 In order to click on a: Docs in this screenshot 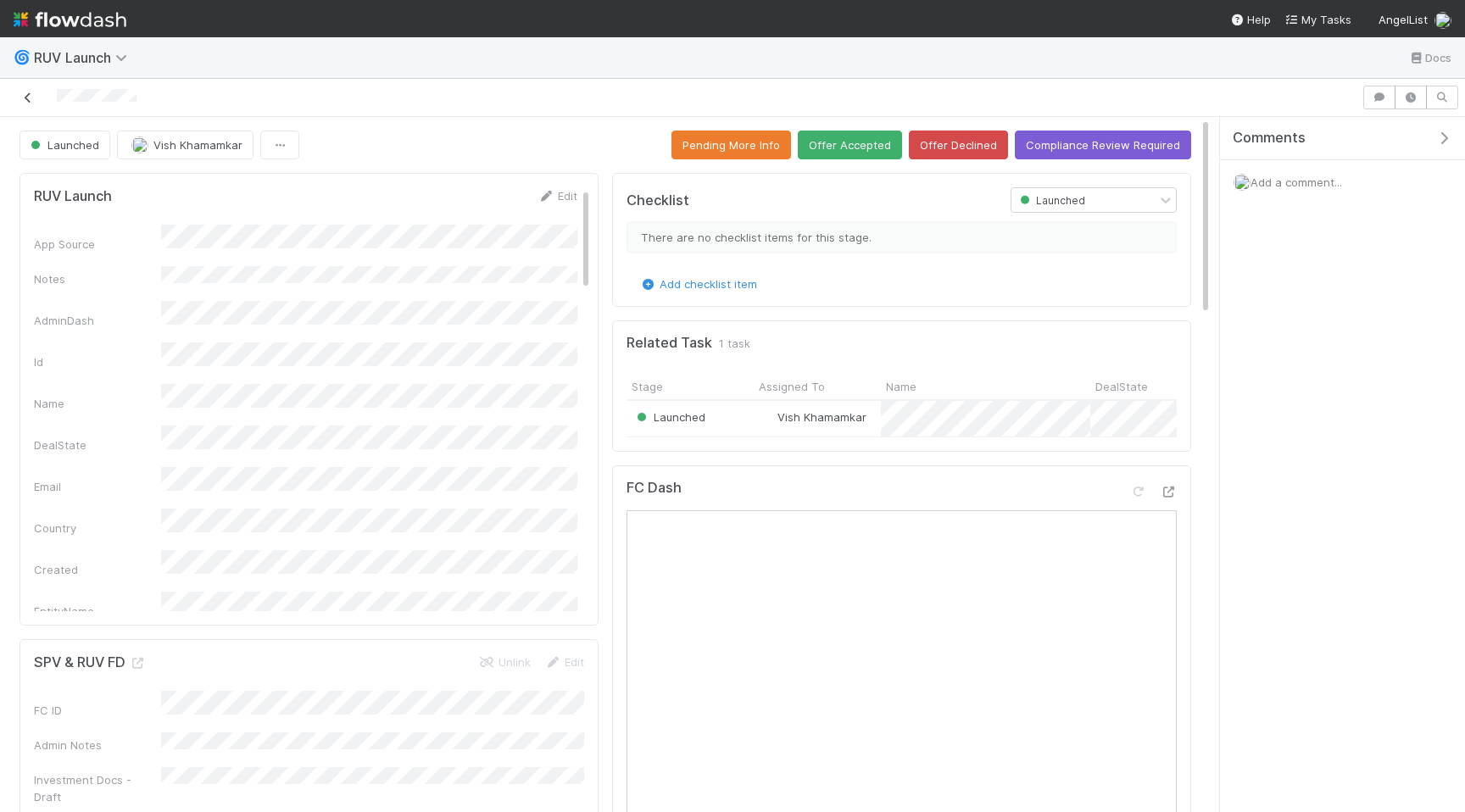, I will do `click(1429, 57)`.